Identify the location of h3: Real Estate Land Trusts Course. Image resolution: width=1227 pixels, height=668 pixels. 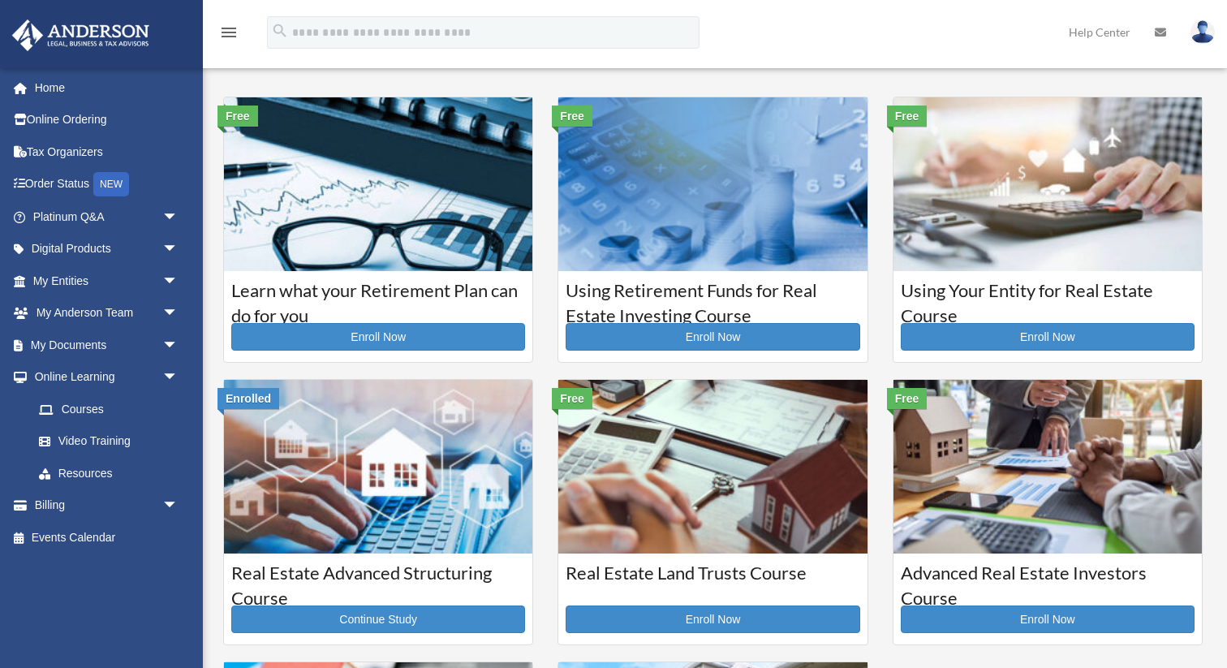
(712, 581).